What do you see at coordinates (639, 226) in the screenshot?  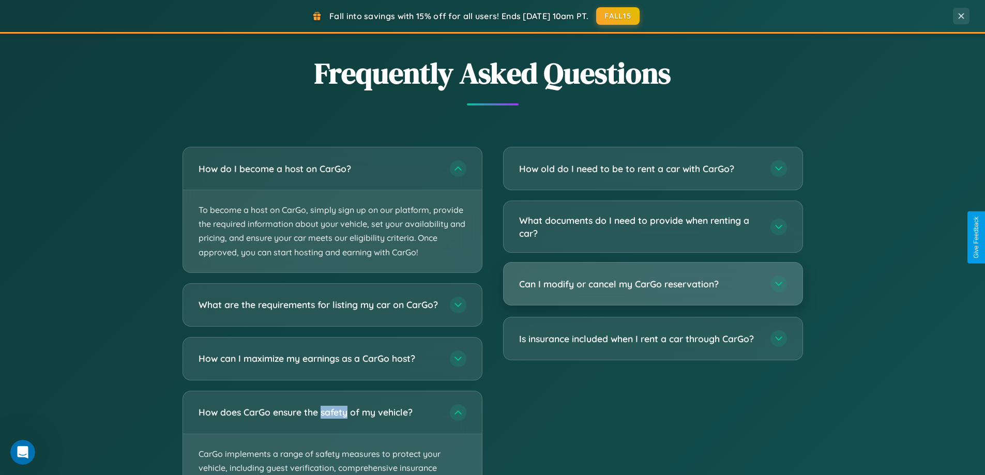 I see `h3: What documents do I need to provide when renting a car?` at bounding box center [639, 226].